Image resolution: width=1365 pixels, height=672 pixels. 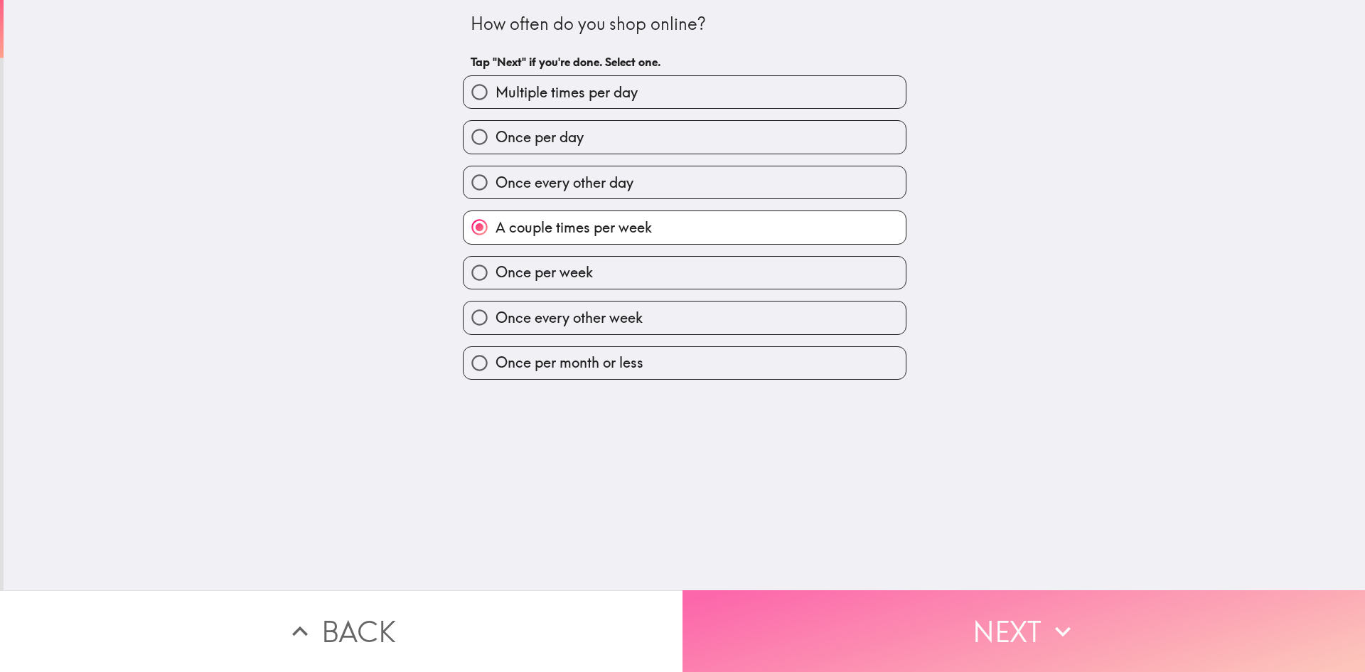 What do you see at coordinates (685, 92) in the screenshot?
I see `button: Multiple times per day` at bounding box center [685, 92].